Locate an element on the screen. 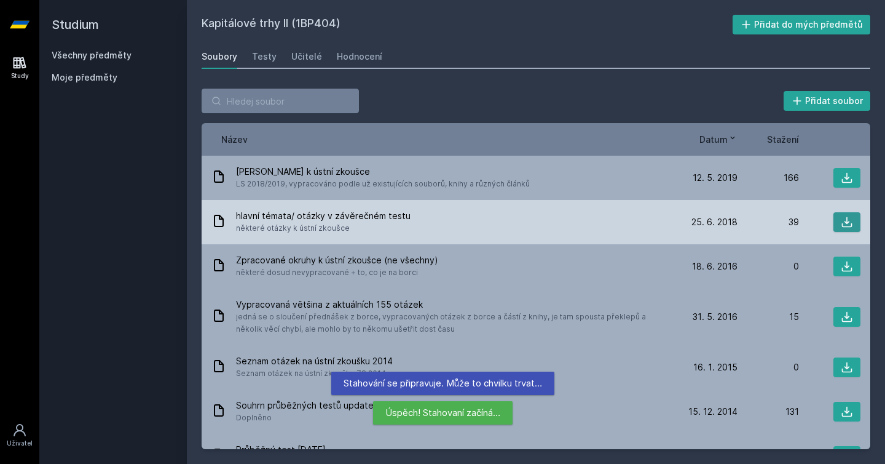 This screenshot has height=464, width=885. span: LS 2018/2019, vypracováno podle už existujících souborů, knihy a různých článků is located at coordinates (383, 184).